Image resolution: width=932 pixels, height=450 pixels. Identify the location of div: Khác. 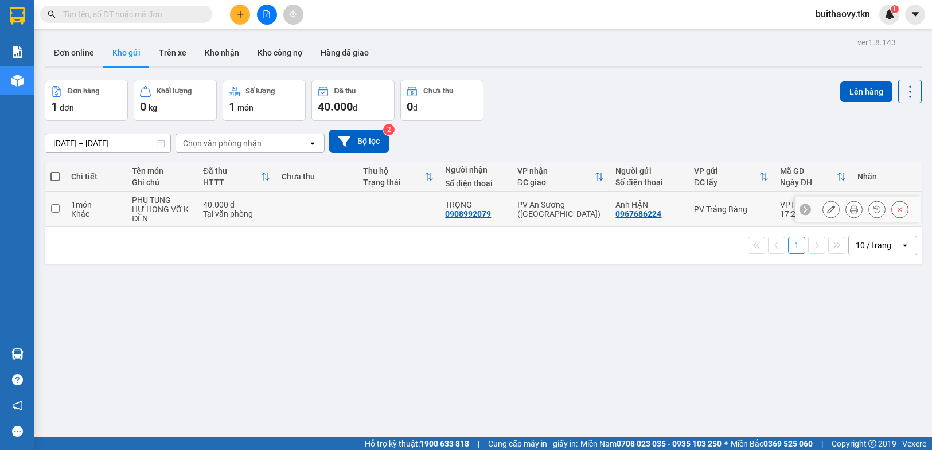
(96, 214).